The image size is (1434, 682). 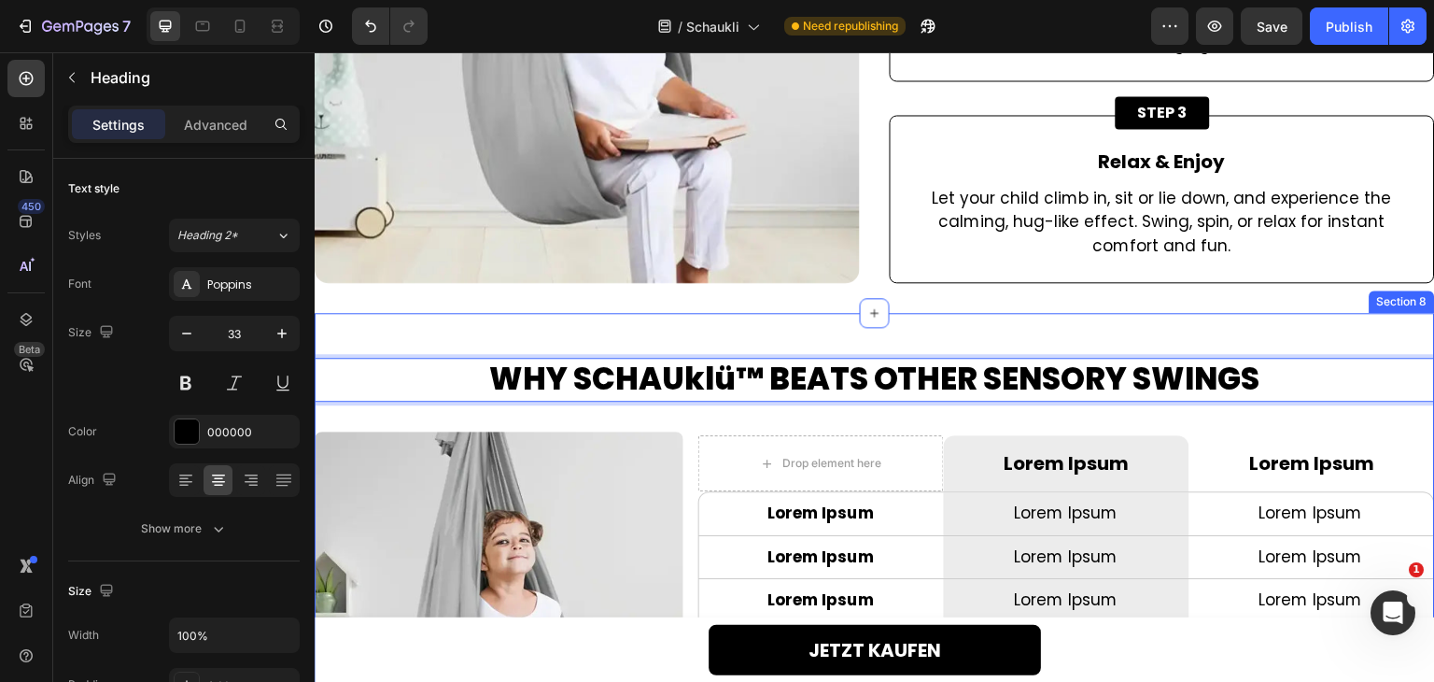 What do you see at coordinates (1349, 26) in the screenshot?
I see `button: Publish` at bounding box center [1349, 26].